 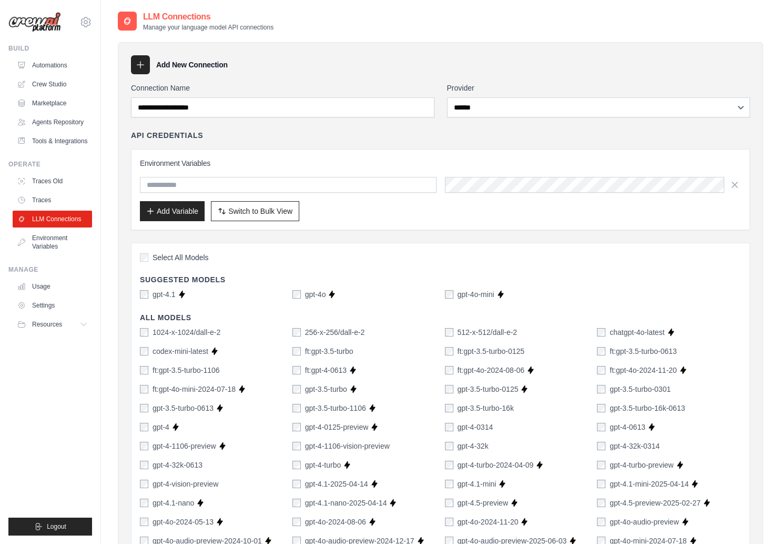 I want to click on input: gpt-4.1-nano, so click(x=144, y=503).